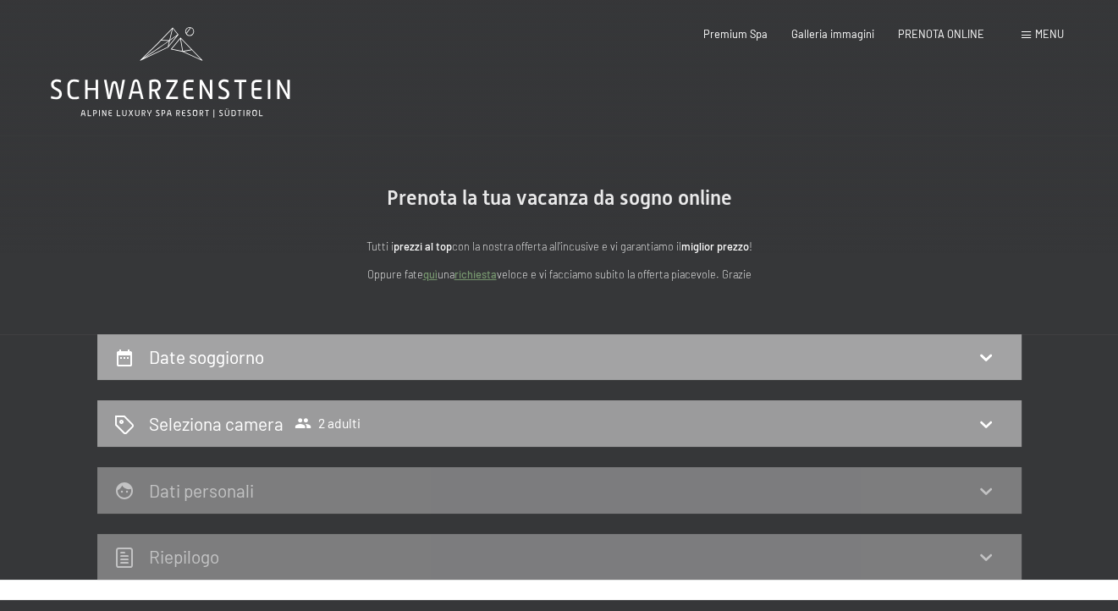  I want to click on a: Galleria immagini, so click(833, 34).